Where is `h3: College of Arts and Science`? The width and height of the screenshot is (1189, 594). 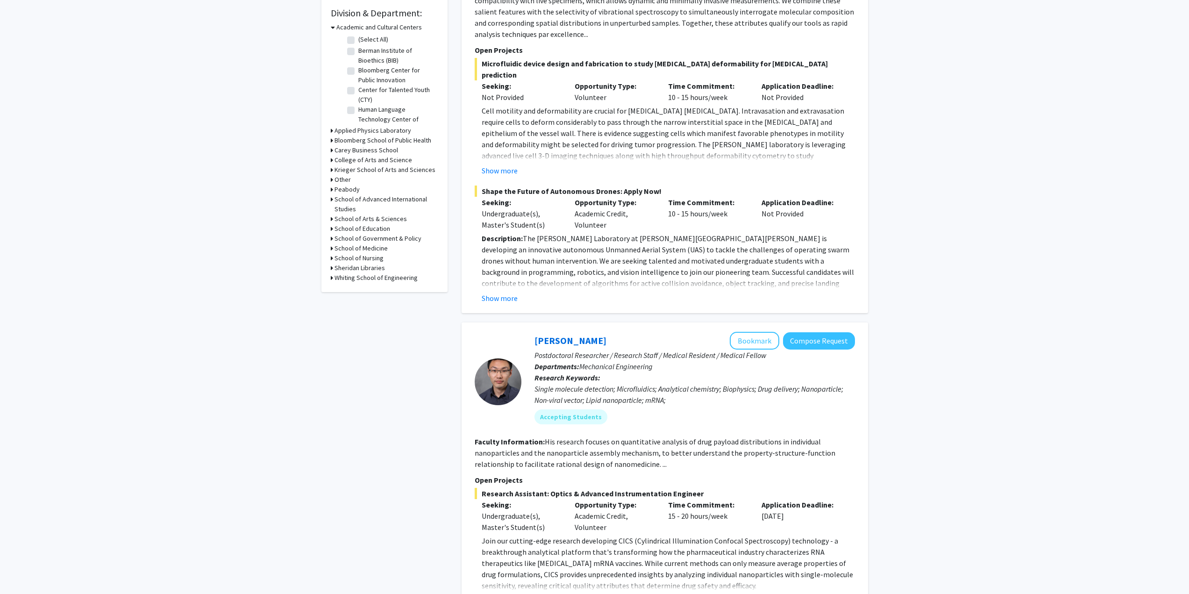
h3: College of Arts and Science is located at coordinates (373, 160).